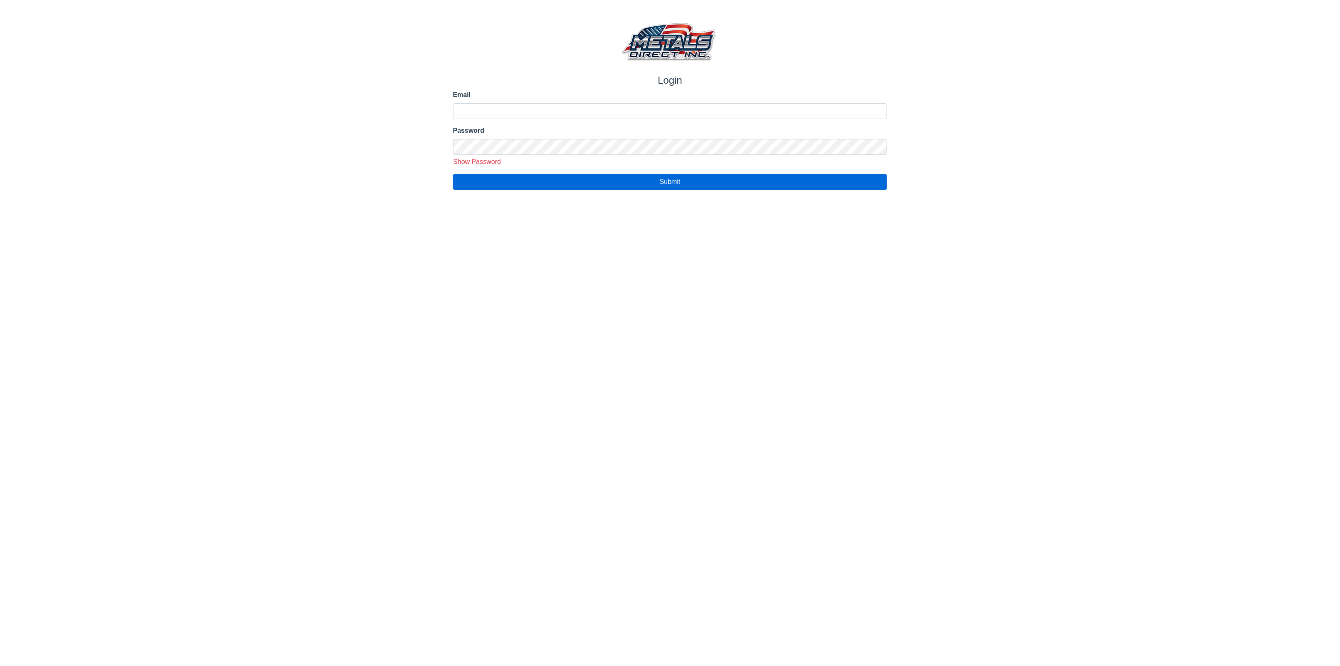 The height and width of the screenshot is (666, 1340). Describe the element at coordinates (670, 131) in the screenshot. I see `label: Password` at that location.